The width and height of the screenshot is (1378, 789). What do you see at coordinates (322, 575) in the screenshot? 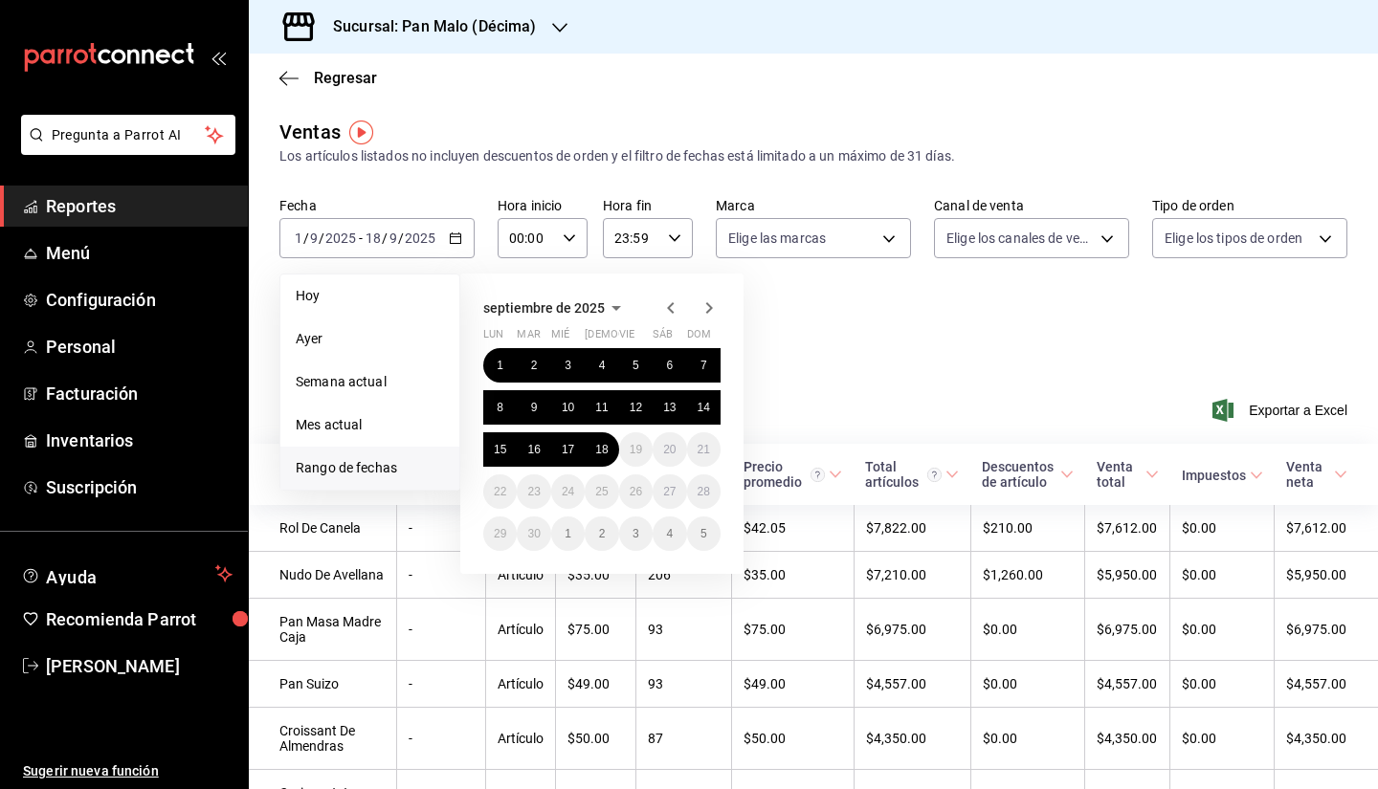
I see `td: Nudo De Avellana` at bounding box center [322, 575].